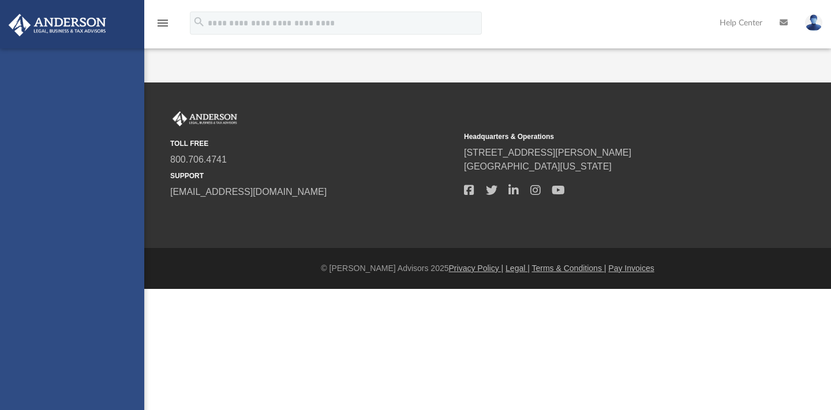  I want to click on small: TOLL FREE, so click(313, 144).